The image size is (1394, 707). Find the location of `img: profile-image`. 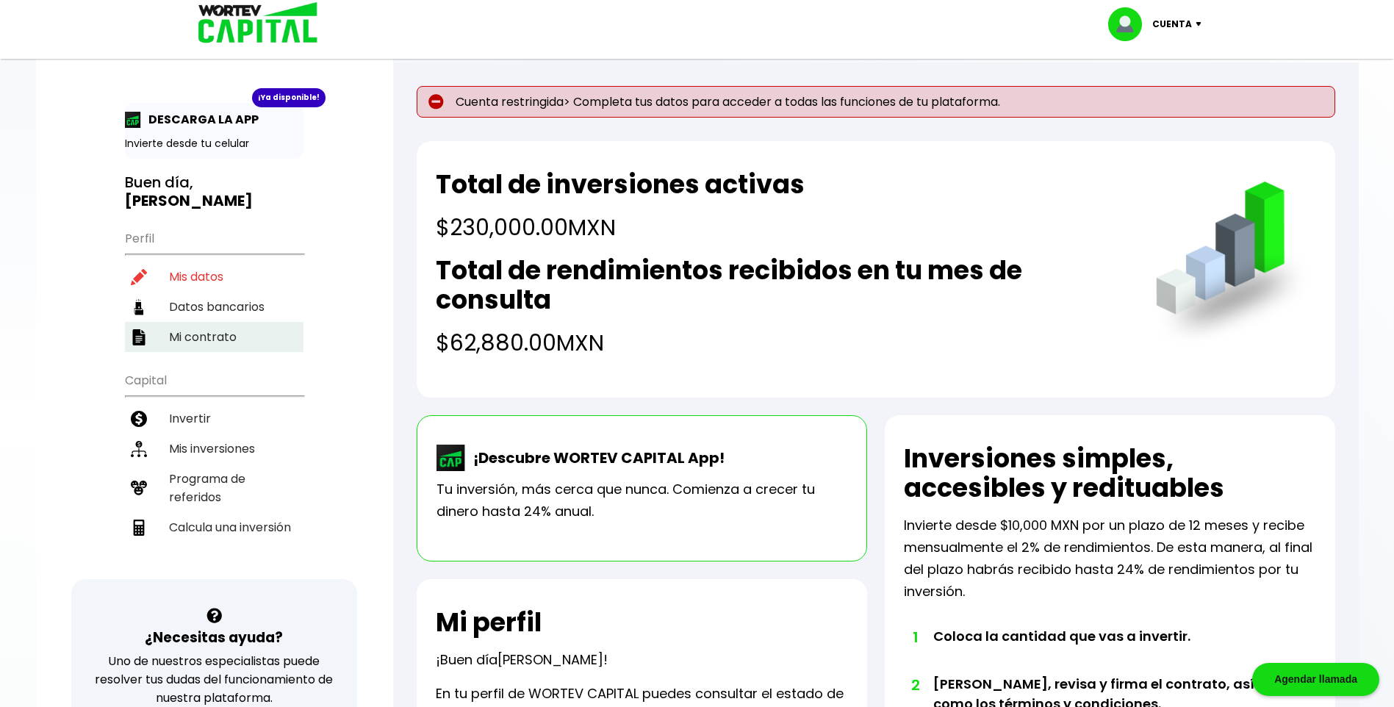

img: profile-image is located at coordinates (1130, 24).